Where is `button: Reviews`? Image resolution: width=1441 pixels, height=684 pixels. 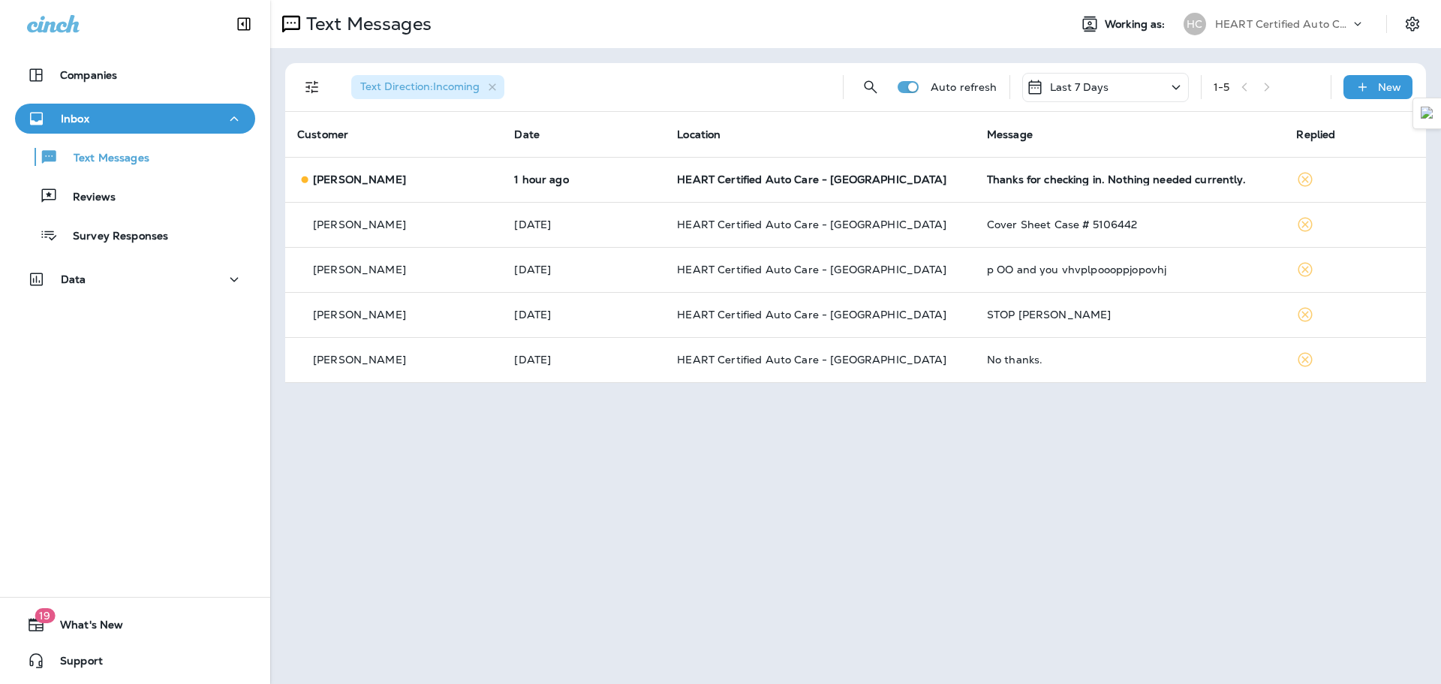 button: Reviews is located at coordinates (135, 196).